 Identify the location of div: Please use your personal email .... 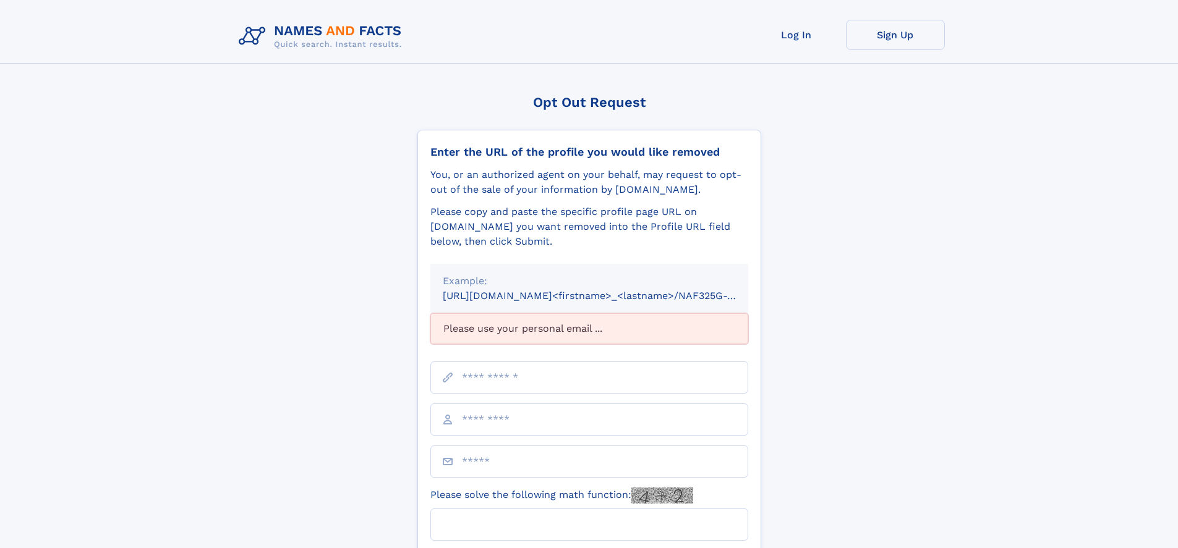
(589, 329).